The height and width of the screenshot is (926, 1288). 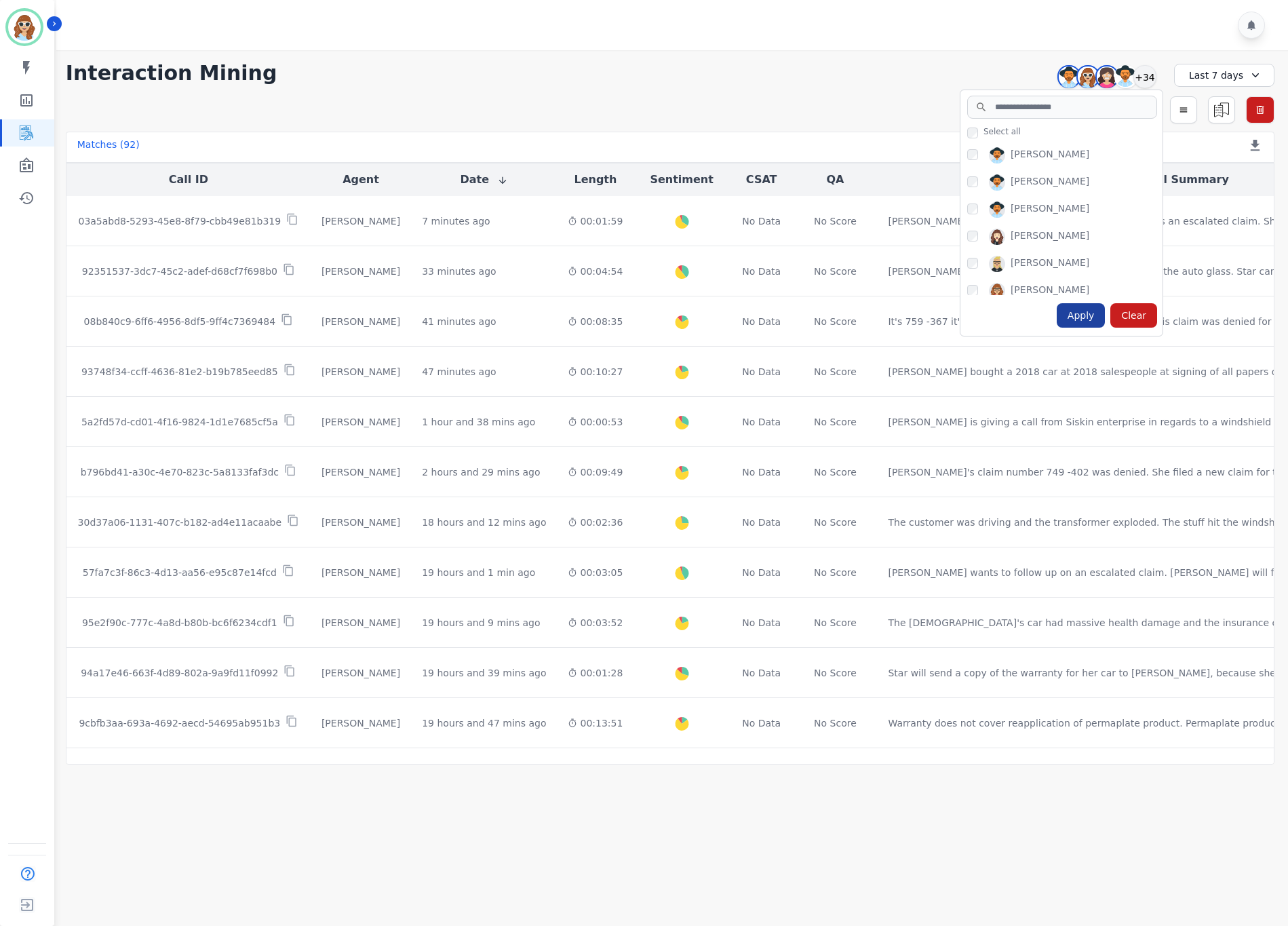 I want to click on button: Sentiment, so click(x=681, y=180).